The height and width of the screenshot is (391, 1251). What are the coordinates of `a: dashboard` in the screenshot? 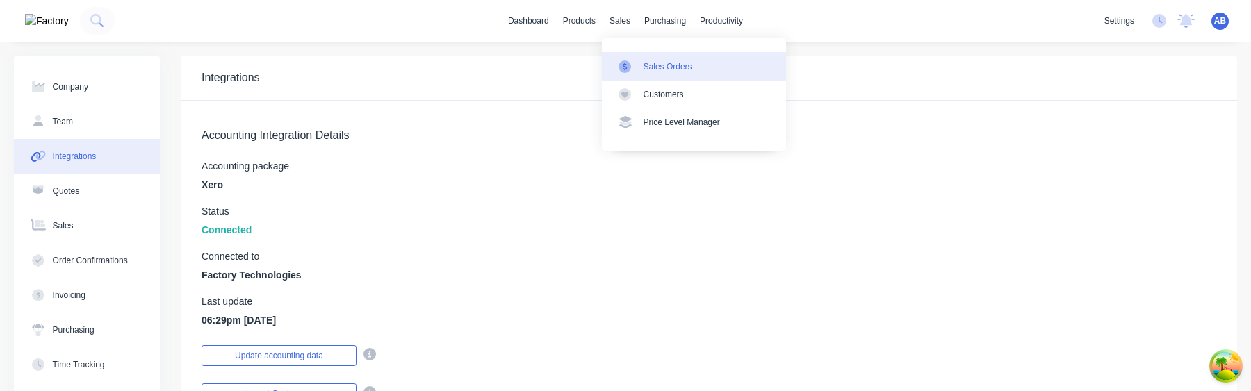 It's located at (528, 21).